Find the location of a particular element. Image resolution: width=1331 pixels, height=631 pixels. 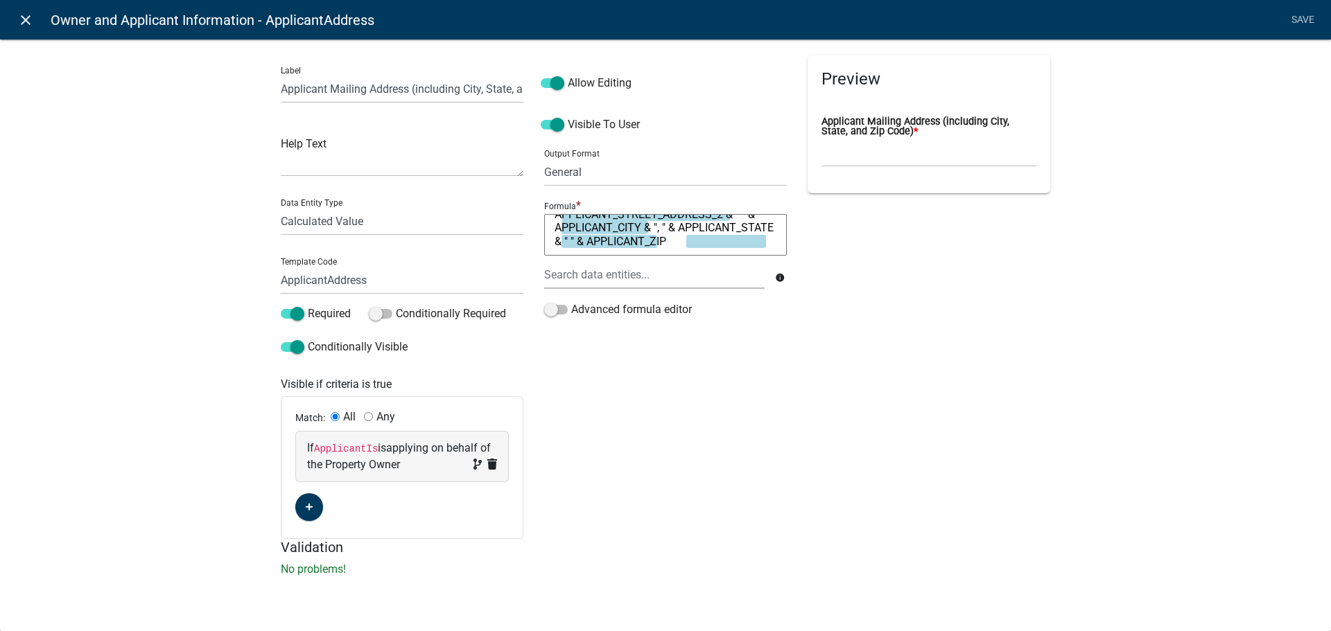

label: Any is located at coordinates (385, 417).